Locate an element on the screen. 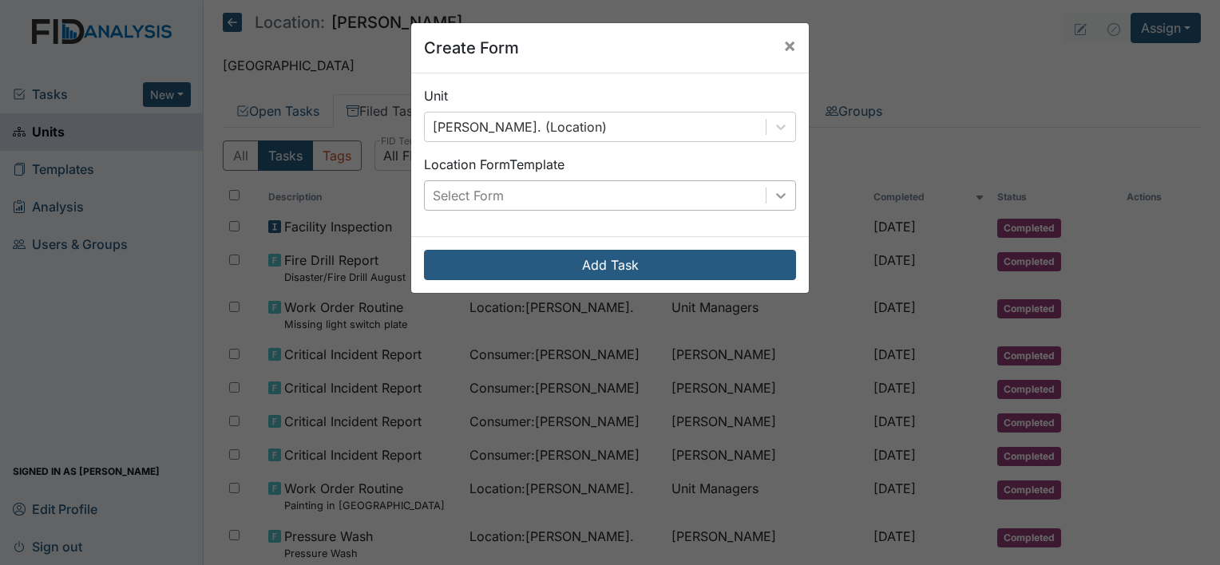 The height and width of the screenshot is (565, 1220). label: Location Form Template is located at coordinates (494, 164).